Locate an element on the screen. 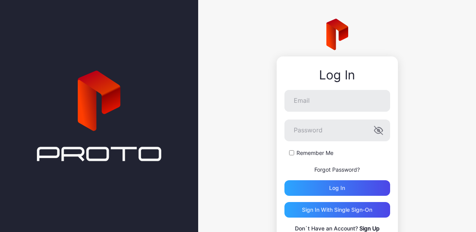 The image size is (476, 232). input: Email is located at coordinates (337, 101).